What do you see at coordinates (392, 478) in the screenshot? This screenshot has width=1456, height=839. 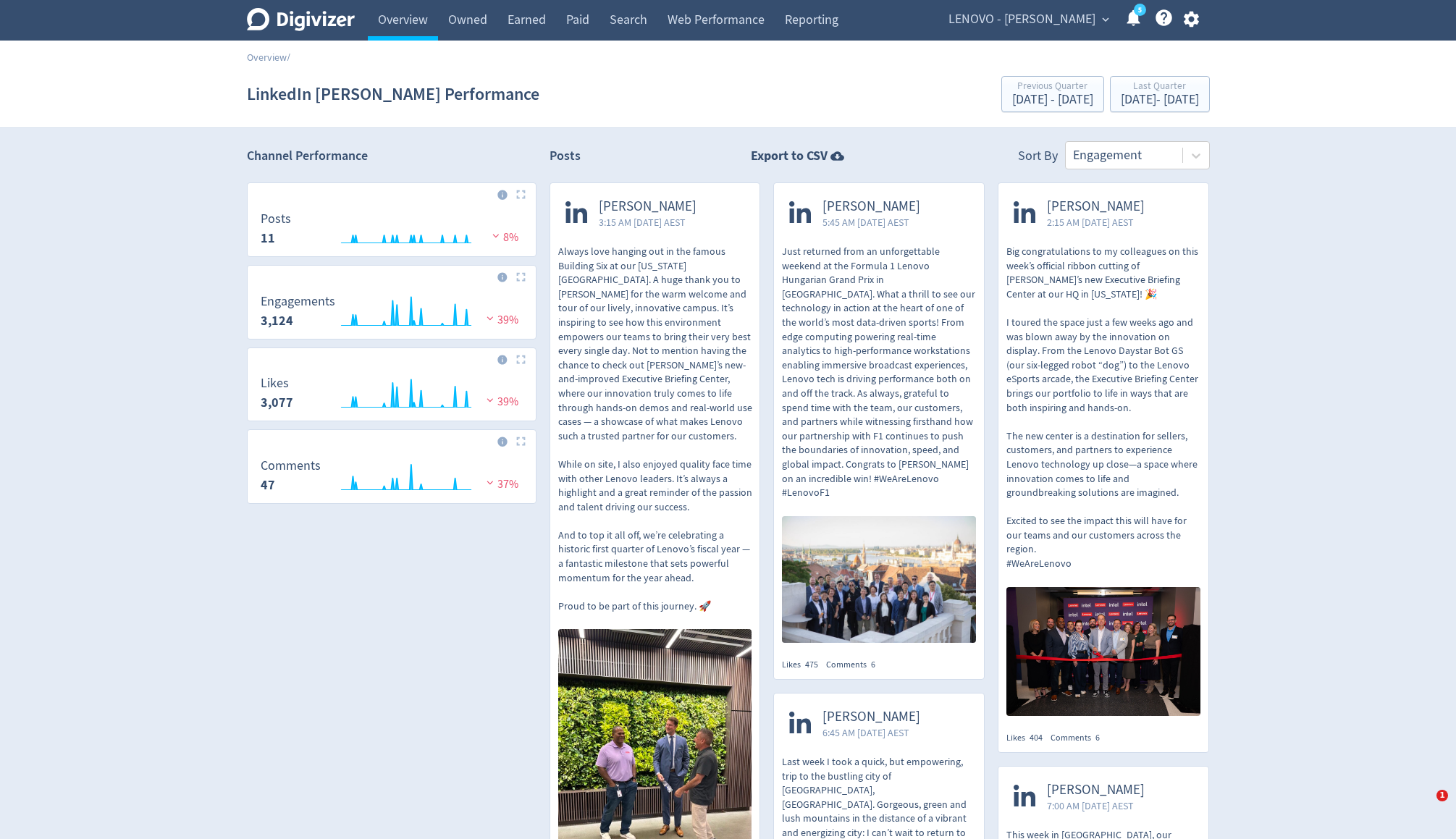 I see `svg: Comments 47` at bounding box center [392, 478].